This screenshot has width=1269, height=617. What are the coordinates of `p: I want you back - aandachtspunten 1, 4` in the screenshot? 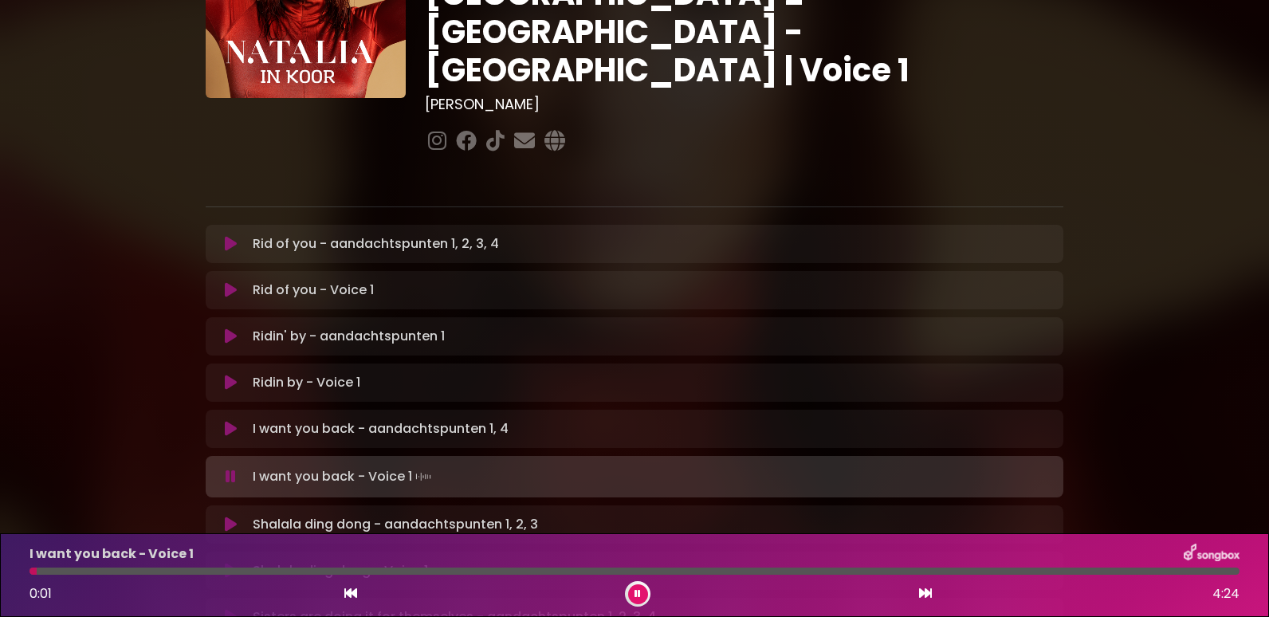 It's located at (380, 429).